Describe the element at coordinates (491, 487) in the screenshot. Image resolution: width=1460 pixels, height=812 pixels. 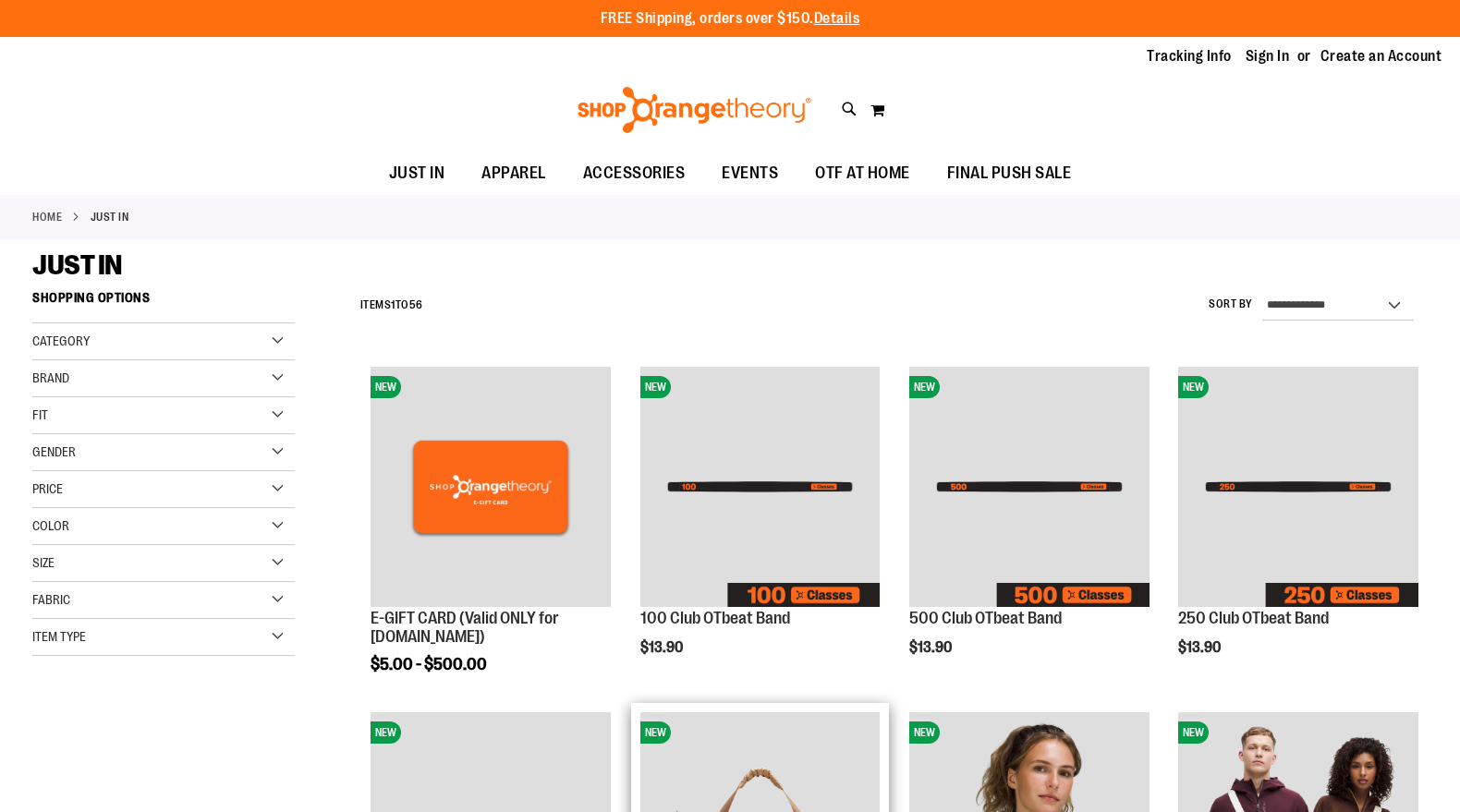
I see `img: E-GIFT CARD (Valid ONLY for ShopOrangetheory.com)` at that location.